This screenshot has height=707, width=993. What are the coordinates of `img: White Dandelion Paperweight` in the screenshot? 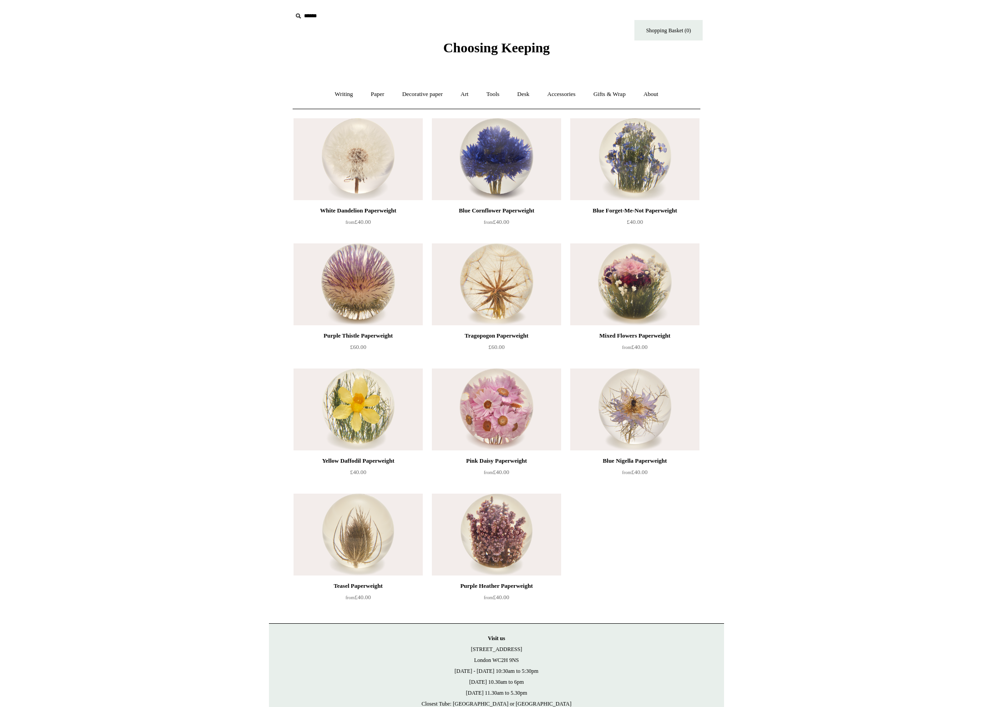 It's located at (358, 159).